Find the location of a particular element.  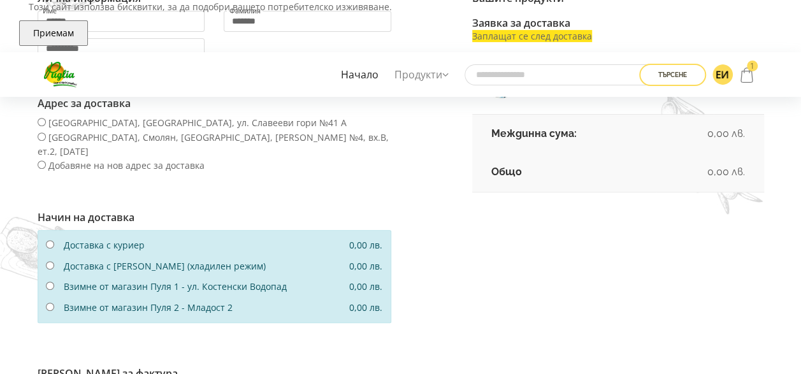

input: Търсене в сайта is located at coordinates (560, 75).